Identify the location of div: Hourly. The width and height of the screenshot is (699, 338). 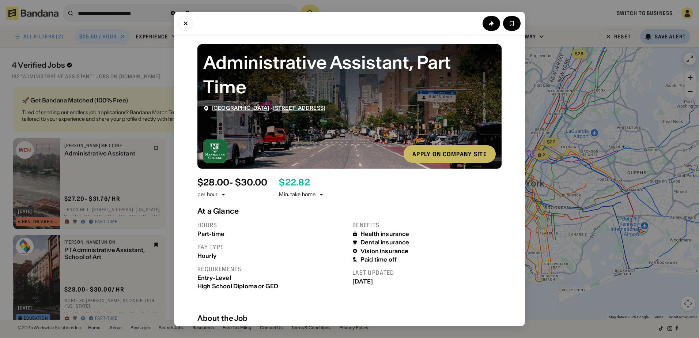
(272, 255).